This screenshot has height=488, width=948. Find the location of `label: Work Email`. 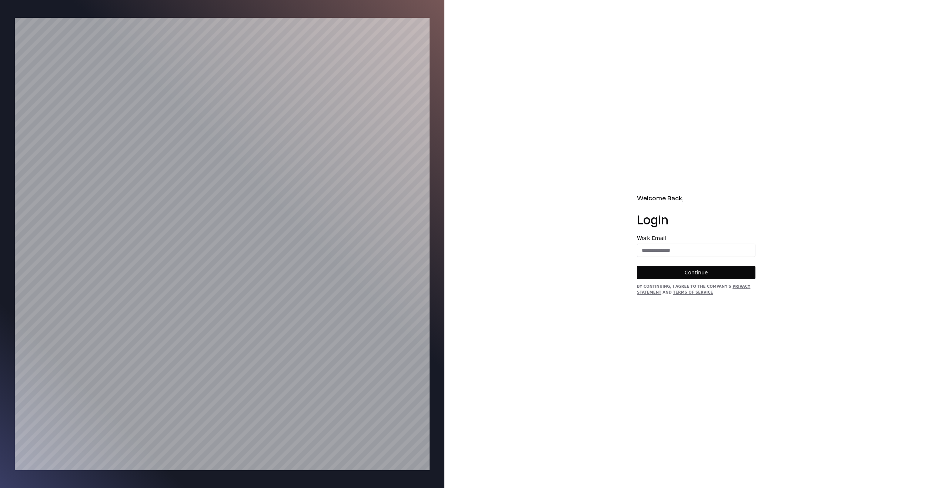

label: Work Email is located at coordinates (696, 238).